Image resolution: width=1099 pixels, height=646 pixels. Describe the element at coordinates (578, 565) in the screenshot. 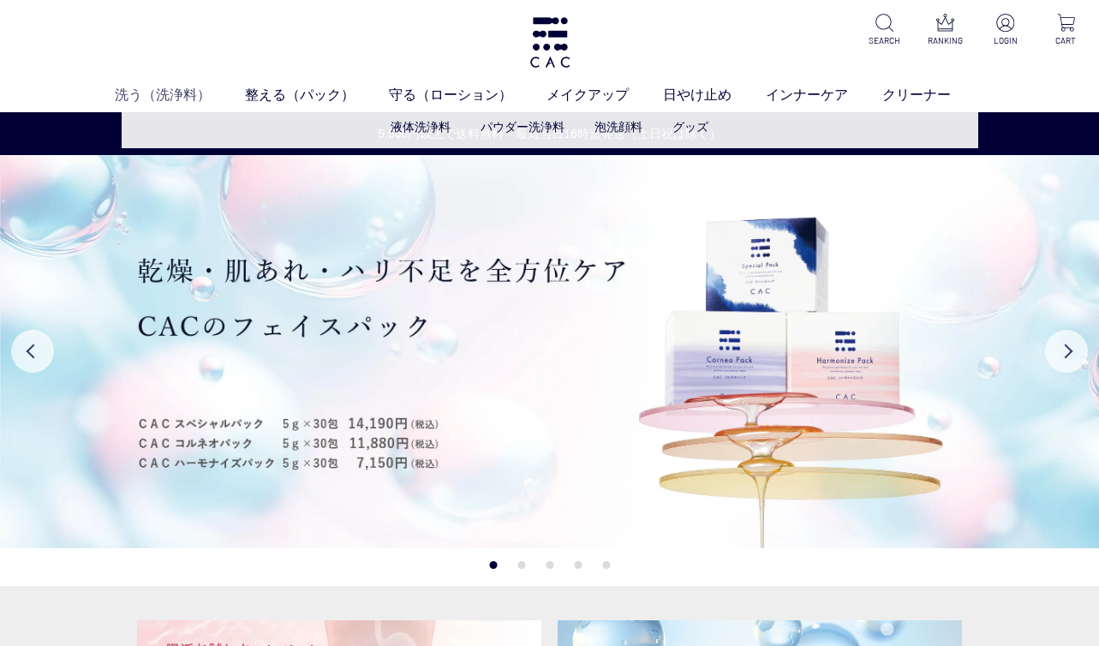

I see `button: 4 of 5` at that location.